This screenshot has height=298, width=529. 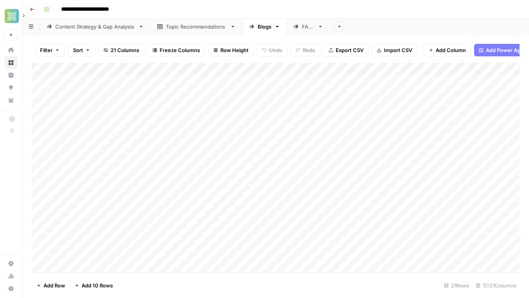 I want to click on div: Topic Recommendations, so click(x=196, y=27).